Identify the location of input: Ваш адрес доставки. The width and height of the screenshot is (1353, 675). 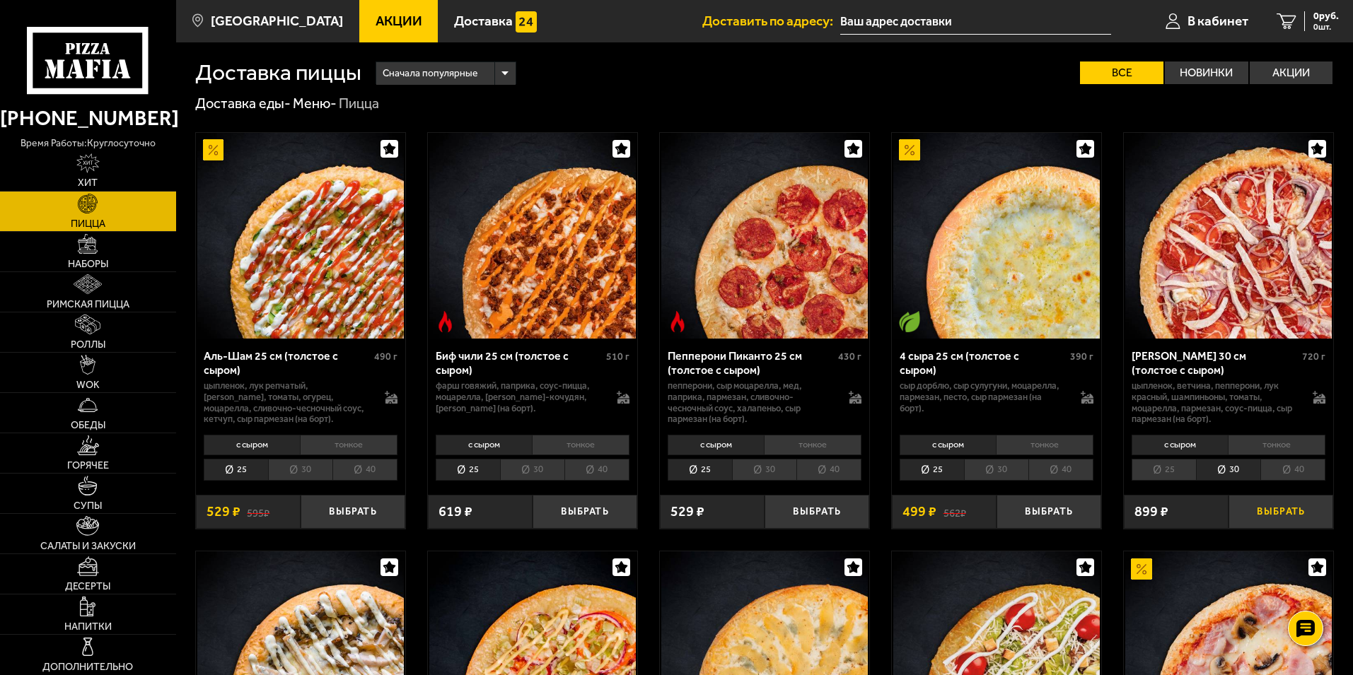
(975, 21).